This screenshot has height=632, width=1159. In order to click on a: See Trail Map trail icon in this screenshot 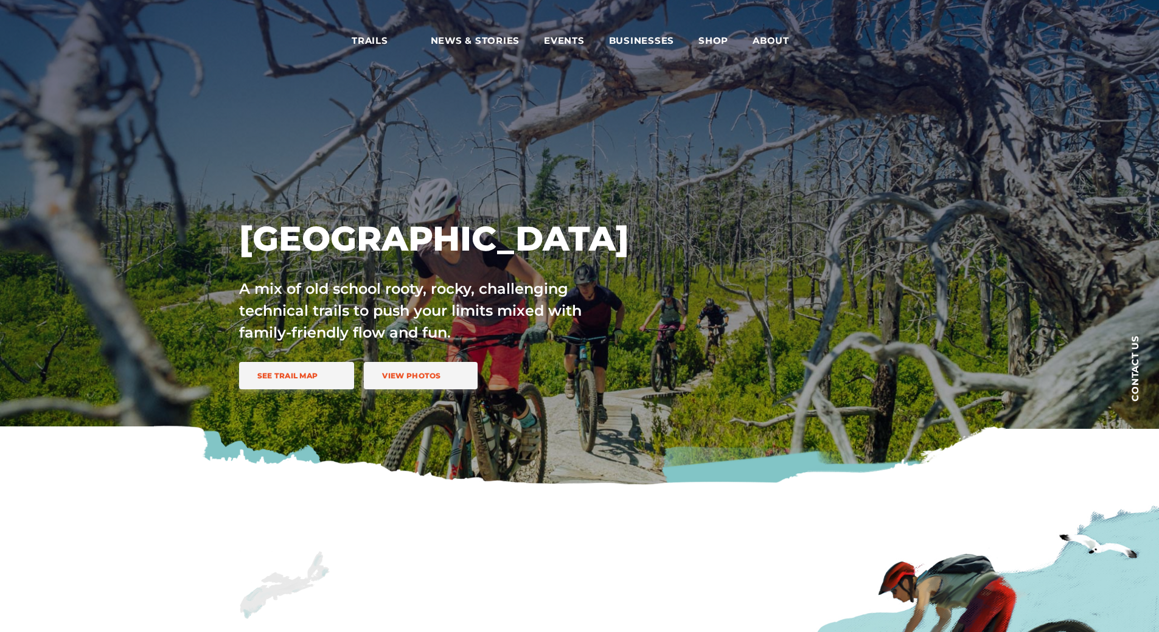, I will do `click(297, 375)`.